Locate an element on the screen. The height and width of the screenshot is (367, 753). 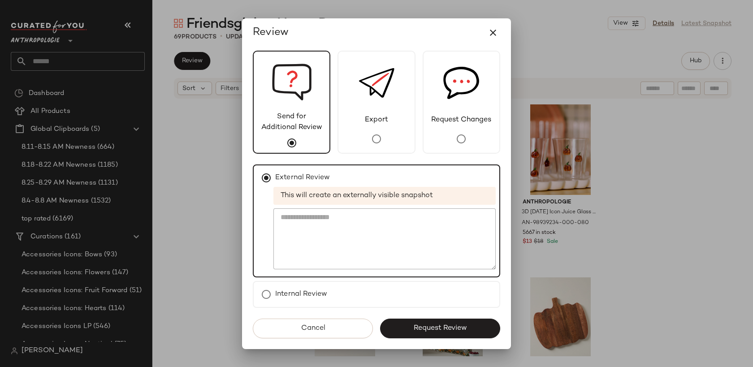
span: This will create an externally visible snapshot is located at coordinates (385, 196).